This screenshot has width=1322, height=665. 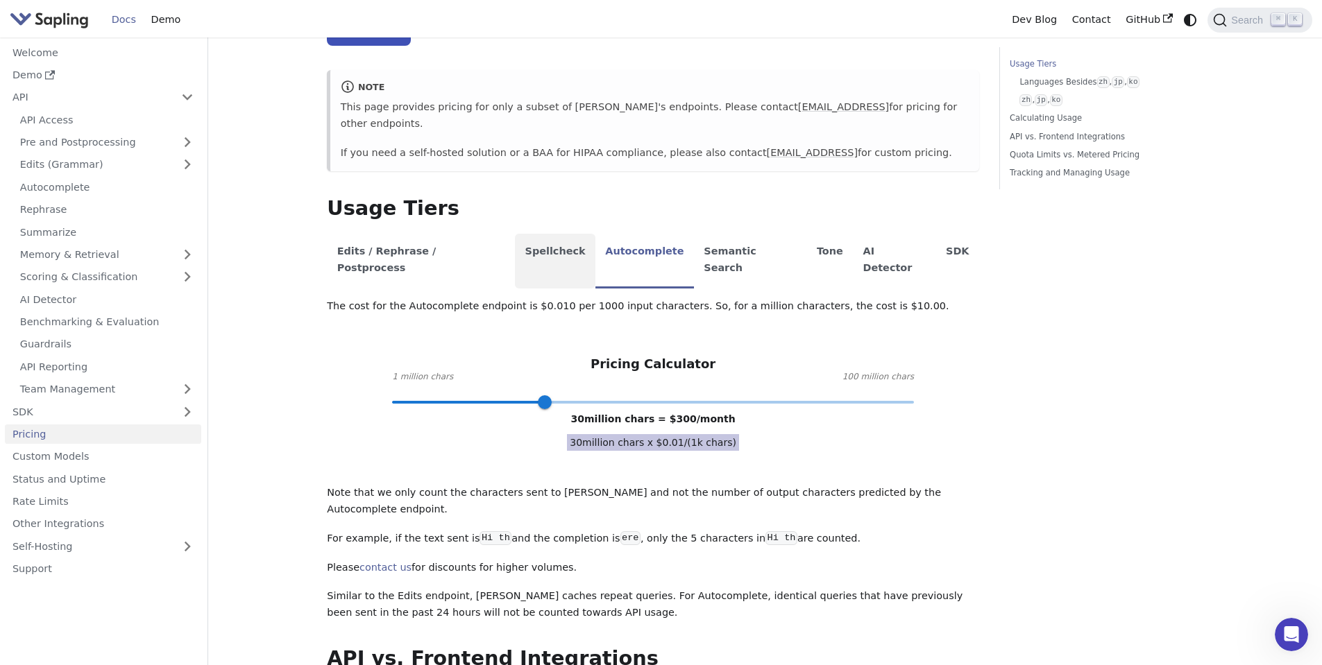 I want to click on a: SDK, so click(x=89, y=411).